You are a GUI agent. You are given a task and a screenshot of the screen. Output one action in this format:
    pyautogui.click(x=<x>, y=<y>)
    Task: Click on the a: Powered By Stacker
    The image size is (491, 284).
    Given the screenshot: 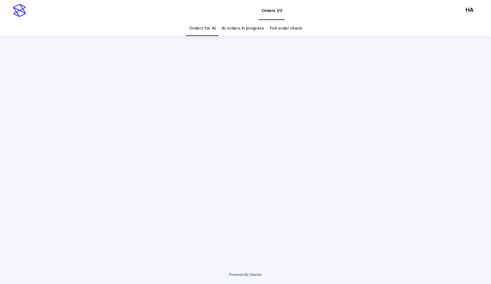 What is the action you would take?
    pyautogui.click(x=245, y=274)
    